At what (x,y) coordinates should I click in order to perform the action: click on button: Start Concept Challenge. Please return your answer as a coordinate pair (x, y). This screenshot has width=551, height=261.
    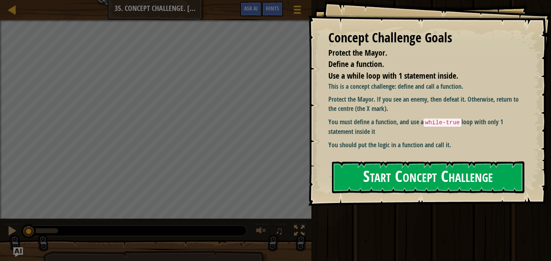
    Looking at the image, I should click on (428, 177).